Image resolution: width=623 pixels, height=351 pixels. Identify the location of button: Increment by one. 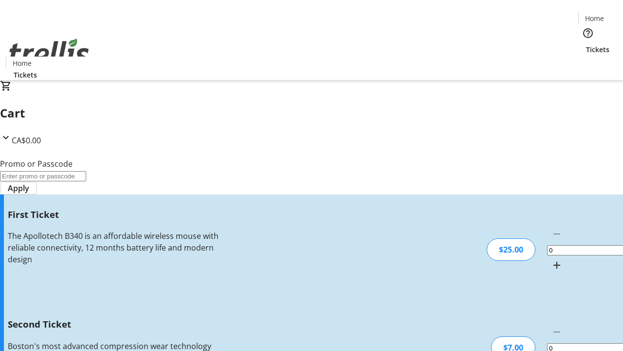
(557, 265).